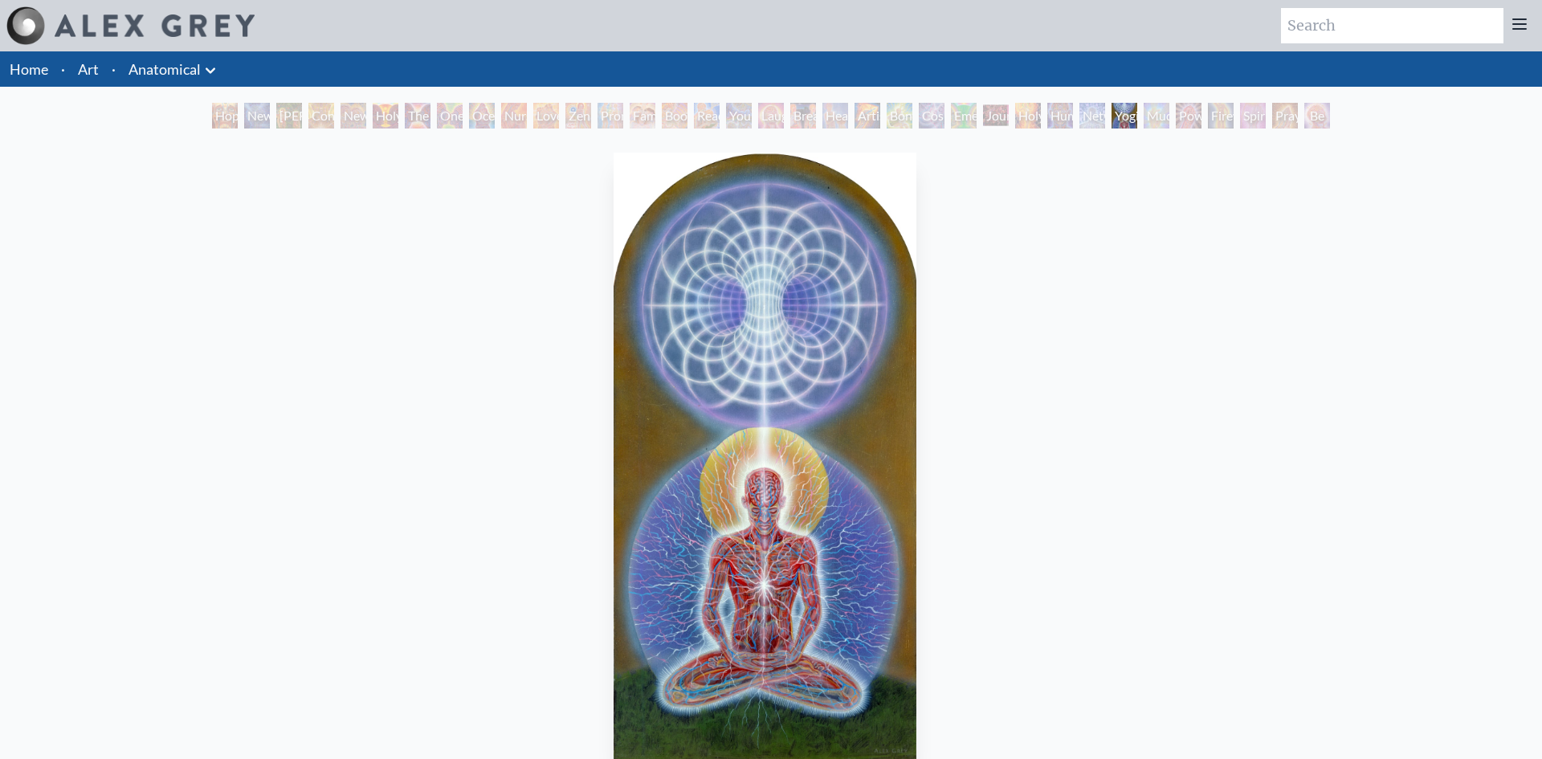 Image resolution: width=1542 pixels, height=759 pixels. Describe the element at coordinates (88, 69) in the screenshot. I see `a: Art` at that location.